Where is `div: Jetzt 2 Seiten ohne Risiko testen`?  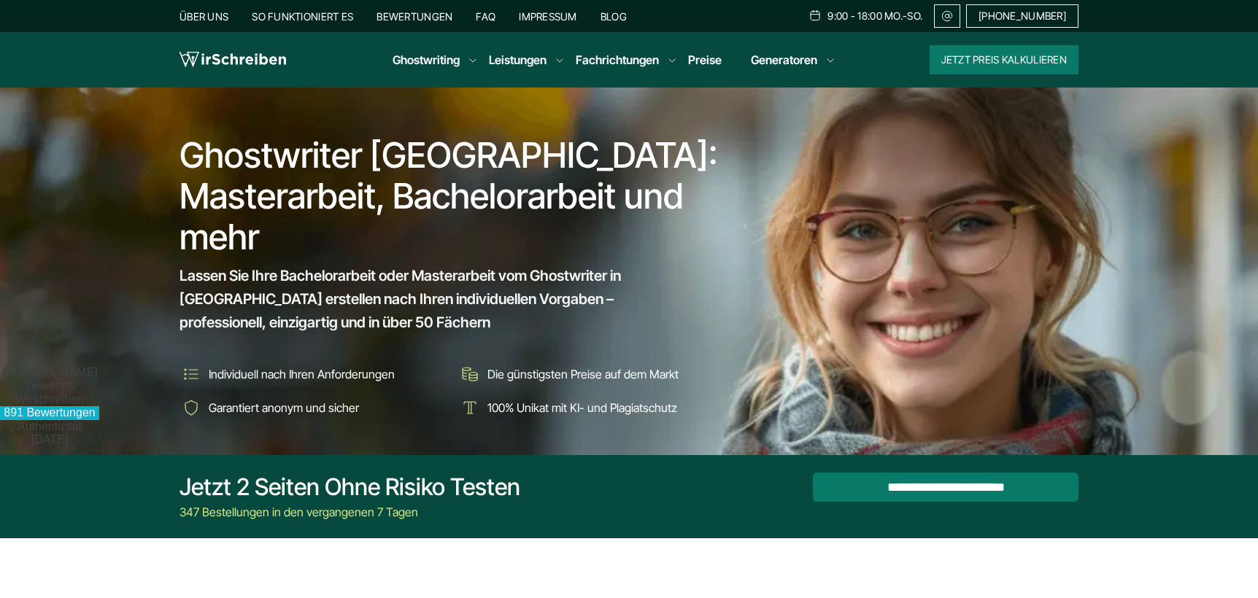
div: Jetzt 2 Seiten ohne Risiko testen is located at coordinates (349, 487).